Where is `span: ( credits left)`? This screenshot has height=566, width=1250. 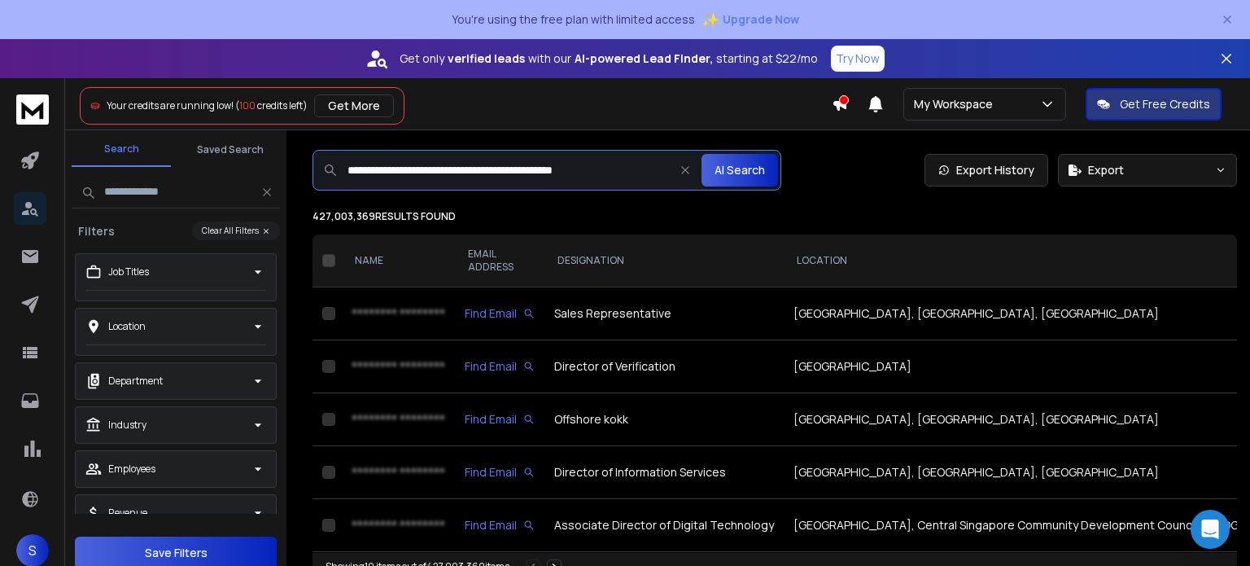
span: ( credits left) is located at coordinates (271, 105).